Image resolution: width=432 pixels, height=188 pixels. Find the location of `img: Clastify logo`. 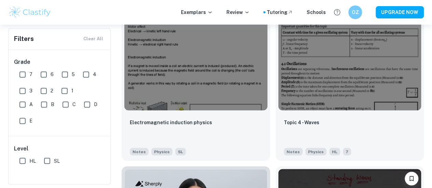

img: Clastify logo is located at coordinates (30, 12).